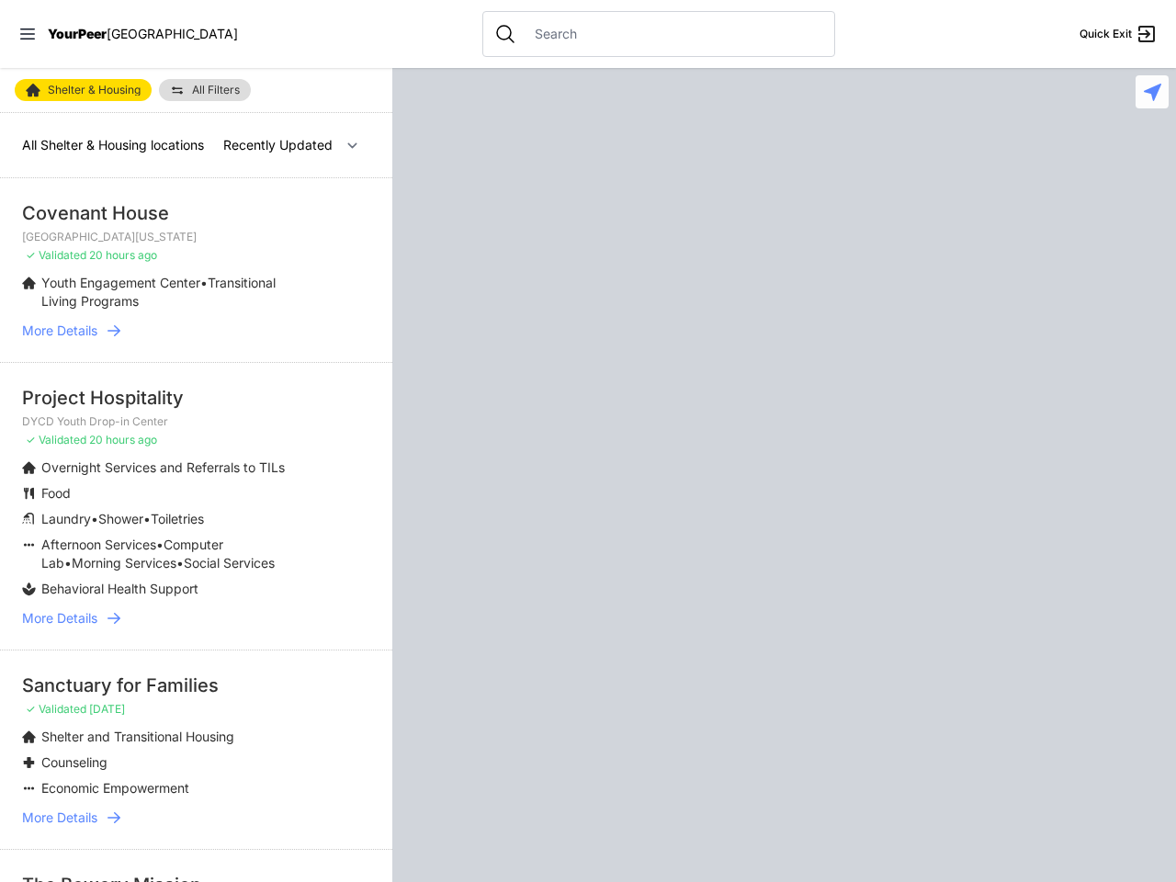  I want to click on div: Covenant House, so click(196, 213).